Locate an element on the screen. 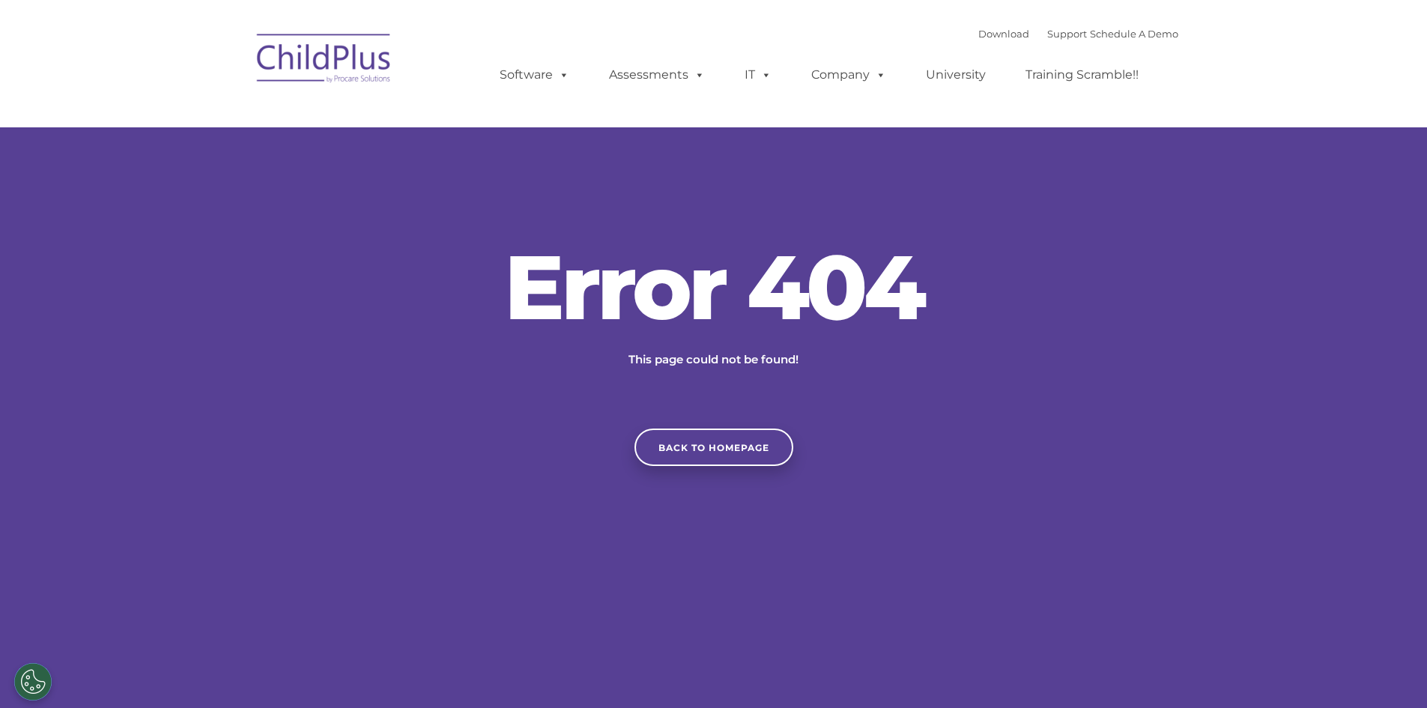 The image size is (1427, 708). a: Software is located at coordinates (534, 75).